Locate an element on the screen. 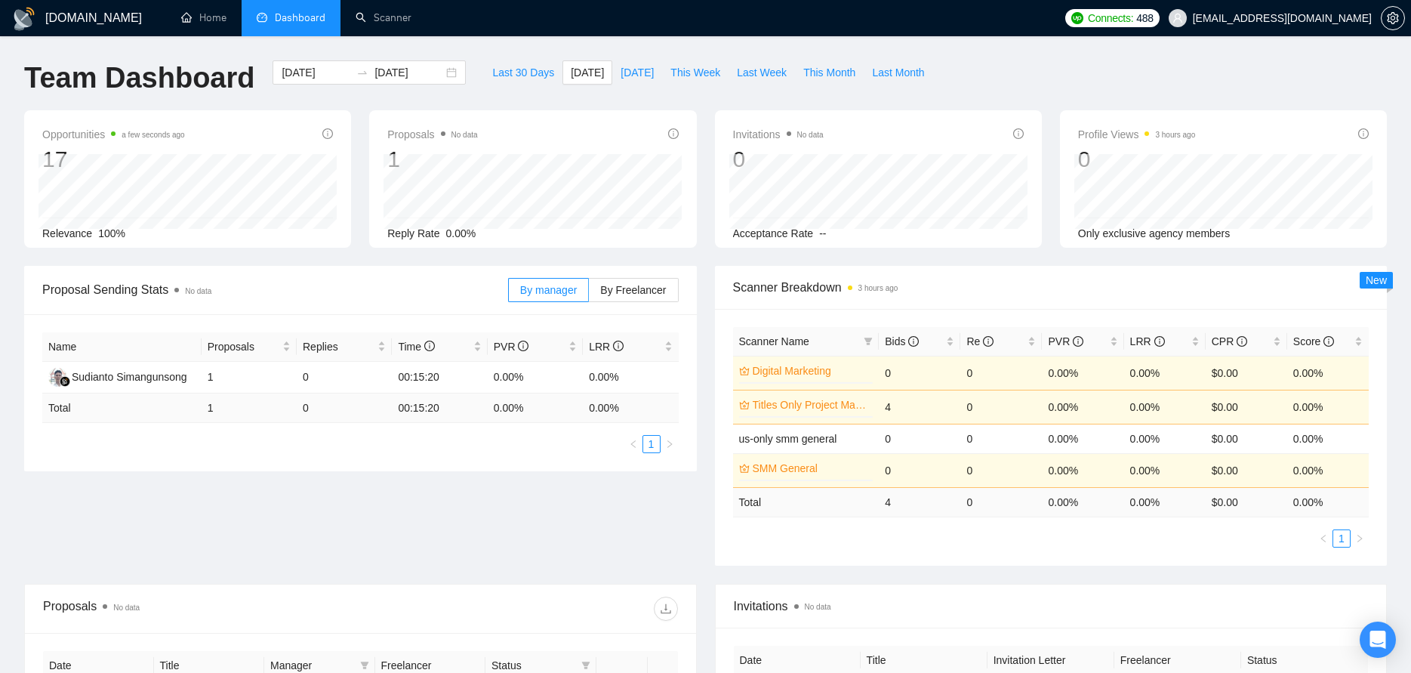 The height and width of the screenshot is (673, 1411). span: 488 is located at coordinates (1145, 18).